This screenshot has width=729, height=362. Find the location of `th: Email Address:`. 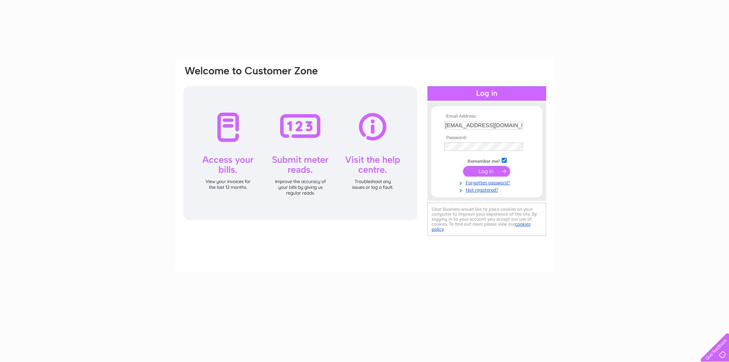

th: Email Address: is located at coordinates (487, 116).